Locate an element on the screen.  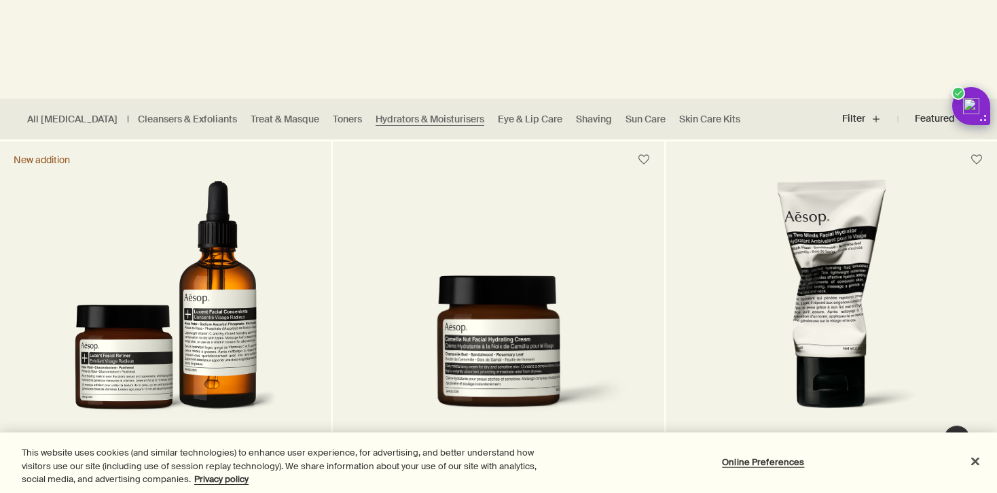
img: Camellia Nut Facial Hydrating Cream in amber glass jar is located at coordinates (498, 352).